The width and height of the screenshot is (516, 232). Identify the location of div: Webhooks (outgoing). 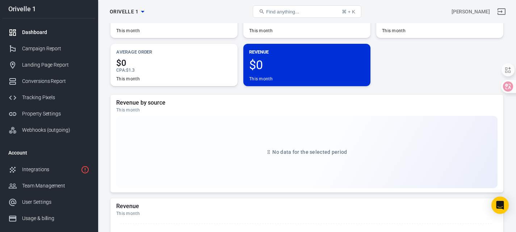
(56, 130).